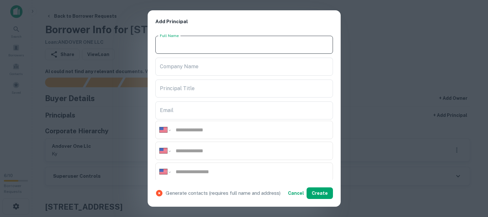 Image resolution: width=488 pixels, height=217 pixels. Describe the element at coordinates (169, 35) in the screenshot. I see `label: Full Name` at that location.